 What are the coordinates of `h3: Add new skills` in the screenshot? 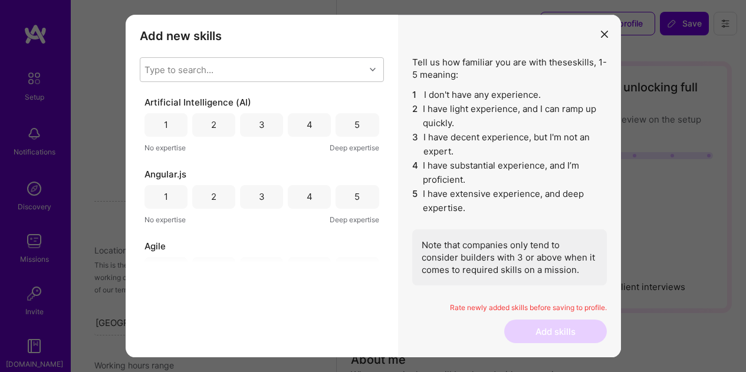 It's located at (262, 36).